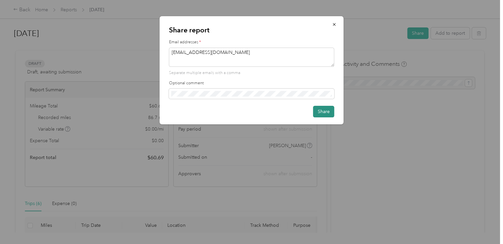 This screenshot has height=244, width=503. I want to click on p: Separate multiple emails with a comma, so click(251, 73).